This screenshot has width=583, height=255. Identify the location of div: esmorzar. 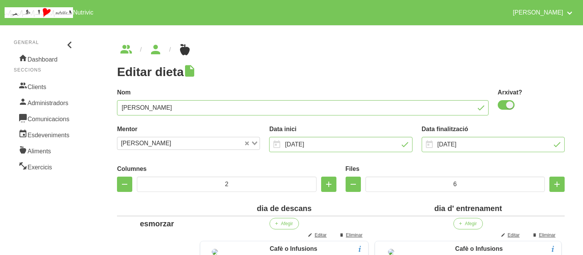
(157, 224).